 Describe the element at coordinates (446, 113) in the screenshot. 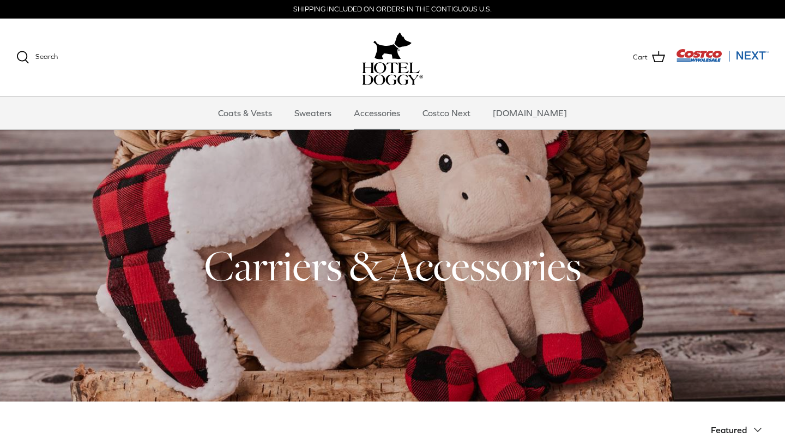

I see `a: Costco Next` at that location.